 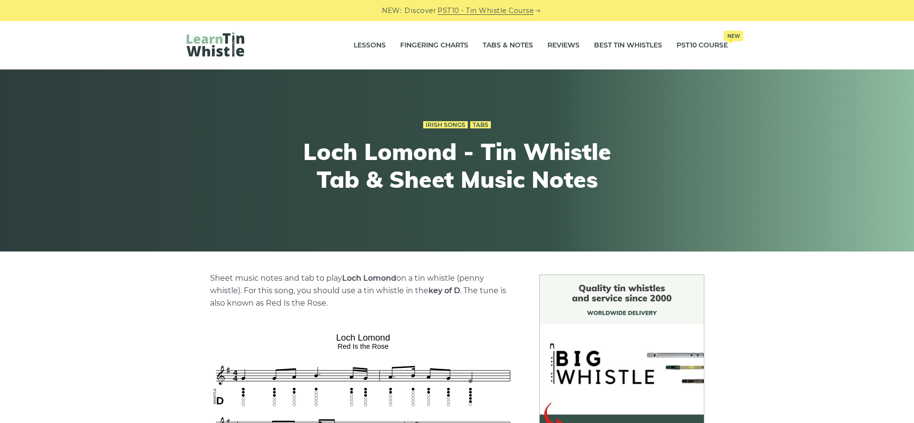 I want to click on a: Lessons, so click(x=369, y=46).